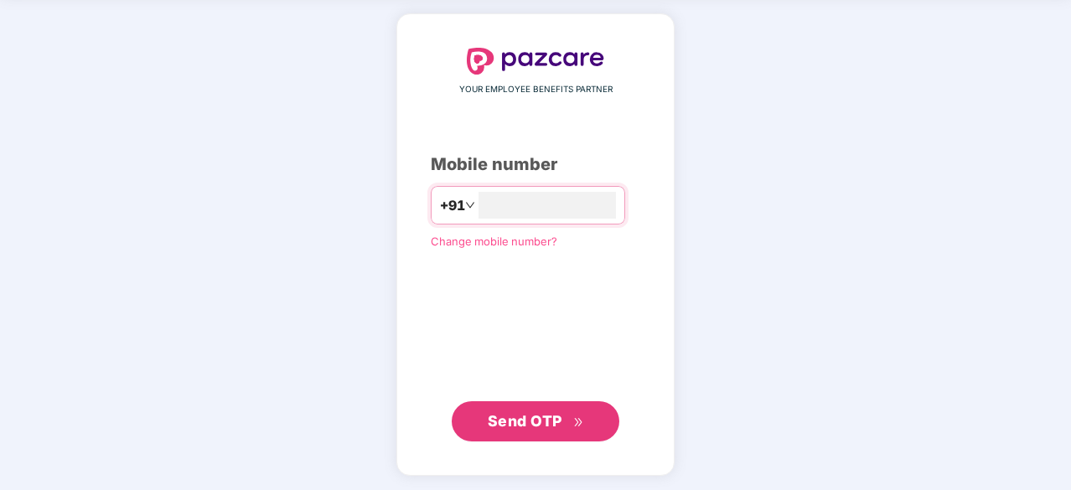 The width and height of the screenshot is (1071, 490). Describe the element at coordinates (536, 61) in the screenshot. I see `img: logo` at that location.